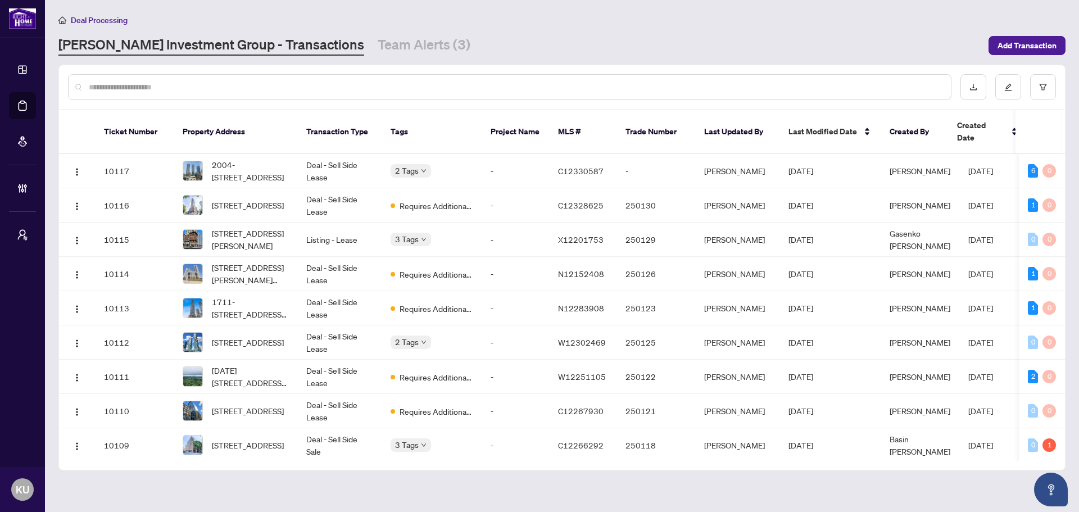 The width and height of the screenshot is (1079, 512). What do you see at coordinates (339, 239) in the screenshot?
I see `td: Listing - Lease` at bounding box center [339, 239].